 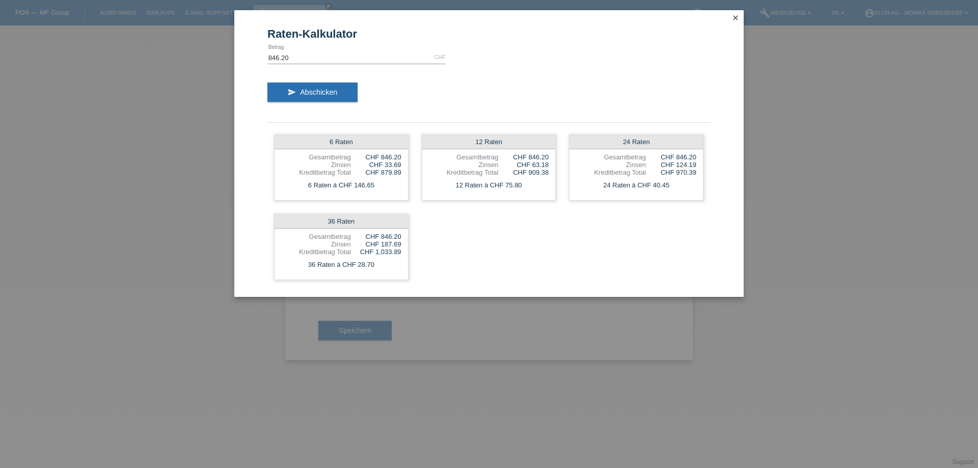 What do you see at coordinates (312, 92) in the screenshot?
I see `button: send Abschicken` at bounding box center [312, 92].